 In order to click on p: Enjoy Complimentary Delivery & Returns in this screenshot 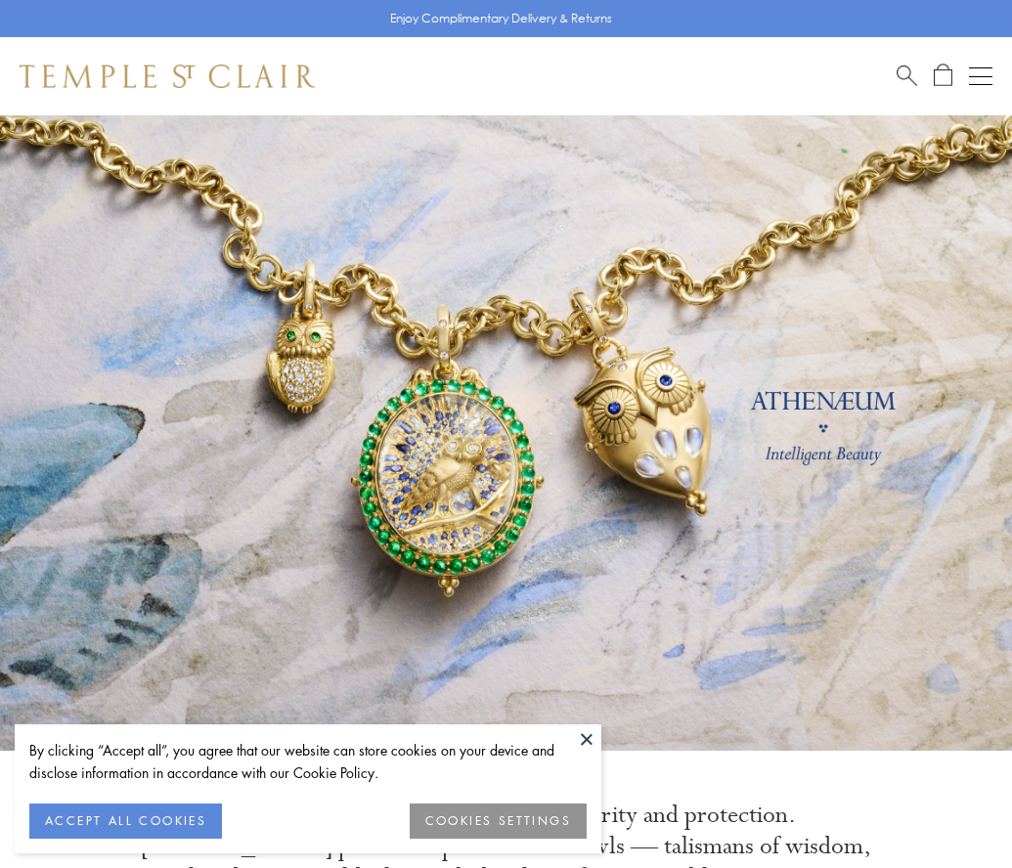, I will do `click(501, 19)`.